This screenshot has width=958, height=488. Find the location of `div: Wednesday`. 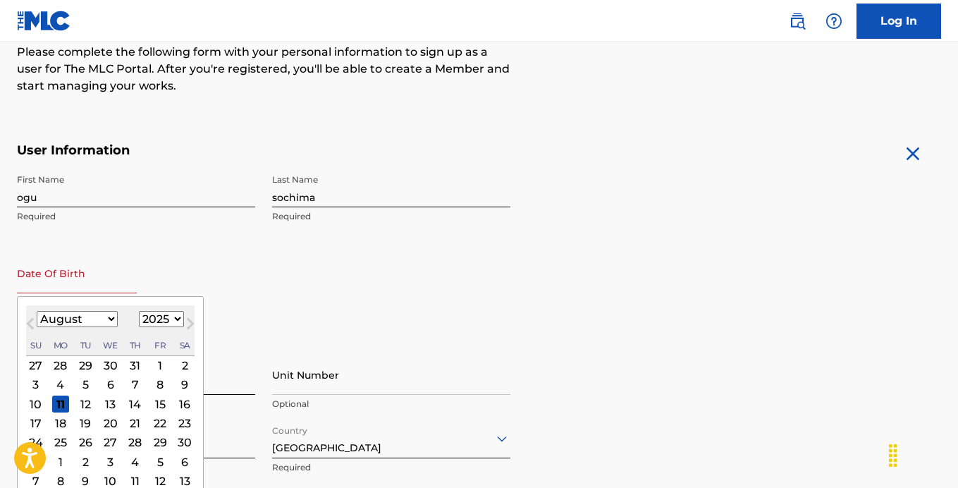

div: Wednesday is located at coordinates (111, 345).